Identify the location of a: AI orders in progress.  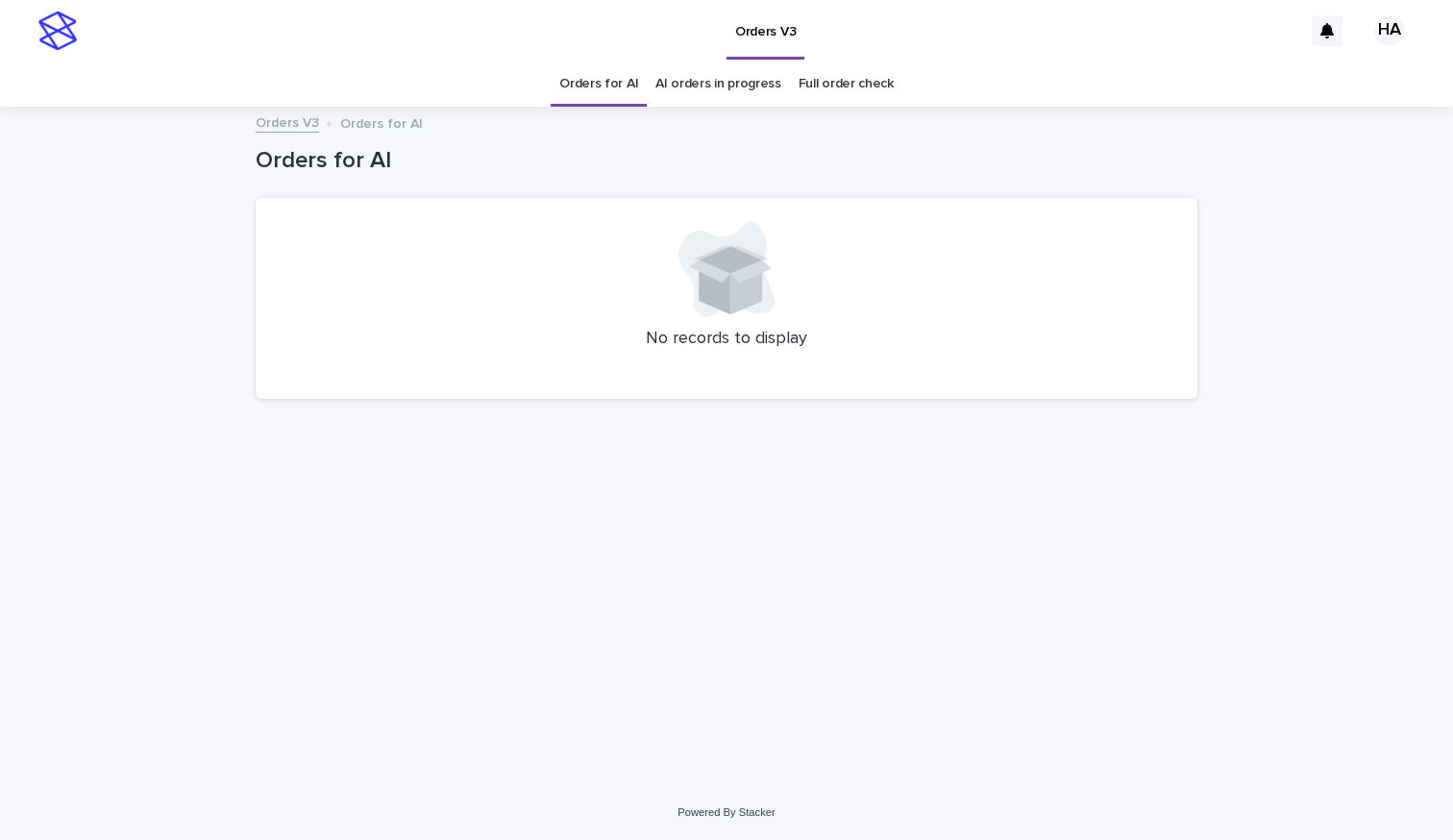
(718, 84).